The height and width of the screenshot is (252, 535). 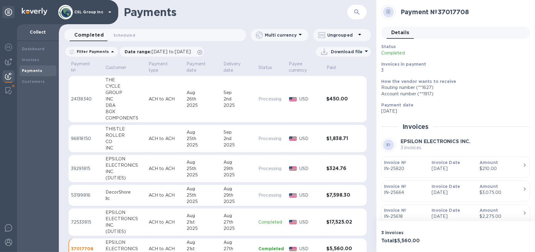 What do you see at coordinates (501, 217) in the screenshot?
I see `div: $2,275.00` at bounding box center [501, 217].